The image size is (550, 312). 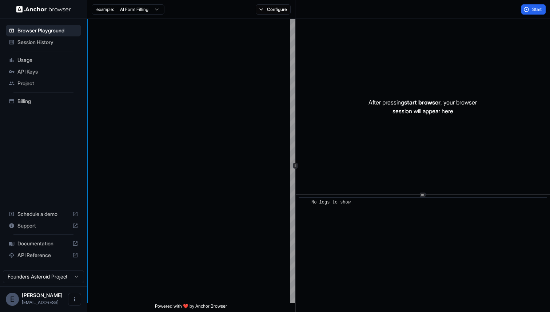 I want to click on div: Browser Playground, so click(x=43, y=31).